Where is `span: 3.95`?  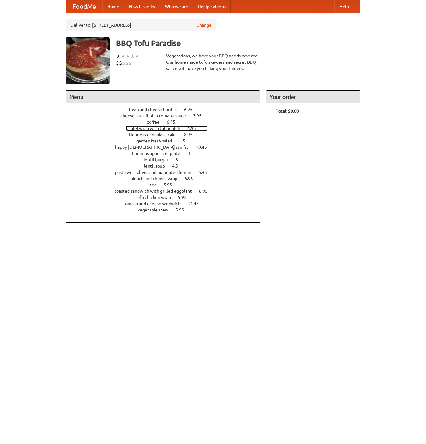
span: 3.95 is located at coordinates (201, 116).